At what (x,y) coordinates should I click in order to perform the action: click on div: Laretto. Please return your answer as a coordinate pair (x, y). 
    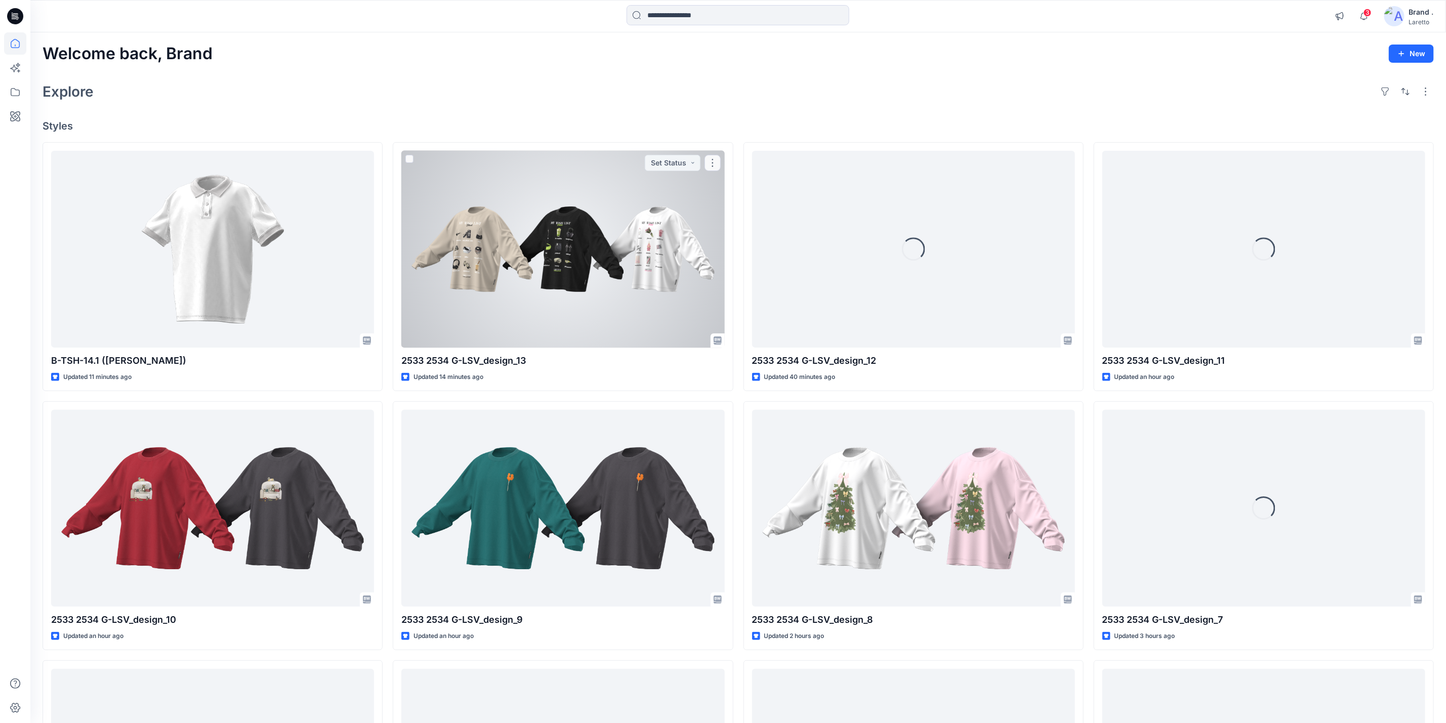
    Looking at the image, I should click on (1420, 22).